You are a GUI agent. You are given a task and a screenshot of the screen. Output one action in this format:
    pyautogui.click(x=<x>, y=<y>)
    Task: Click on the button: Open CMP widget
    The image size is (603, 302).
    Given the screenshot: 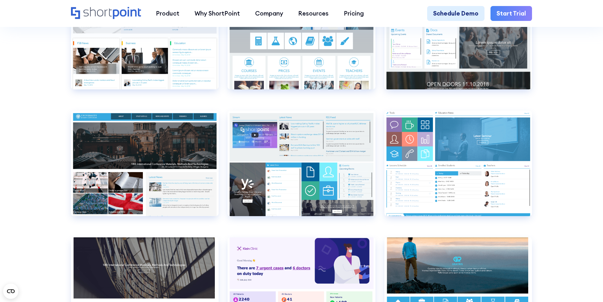 What is the action you would take?
    pyautogui.click(x=11, y=291)
    